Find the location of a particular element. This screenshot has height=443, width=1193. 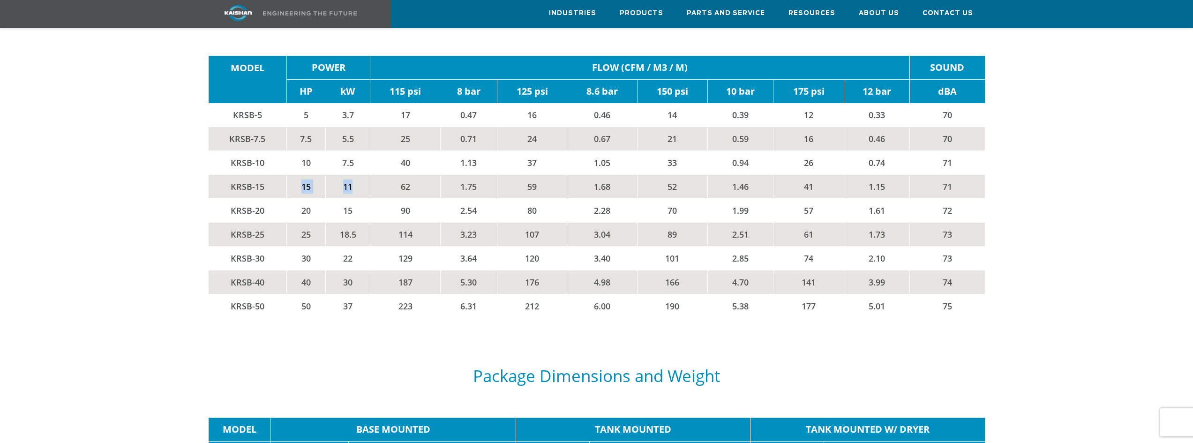

td: 52 is located at coordinates (672, 187).